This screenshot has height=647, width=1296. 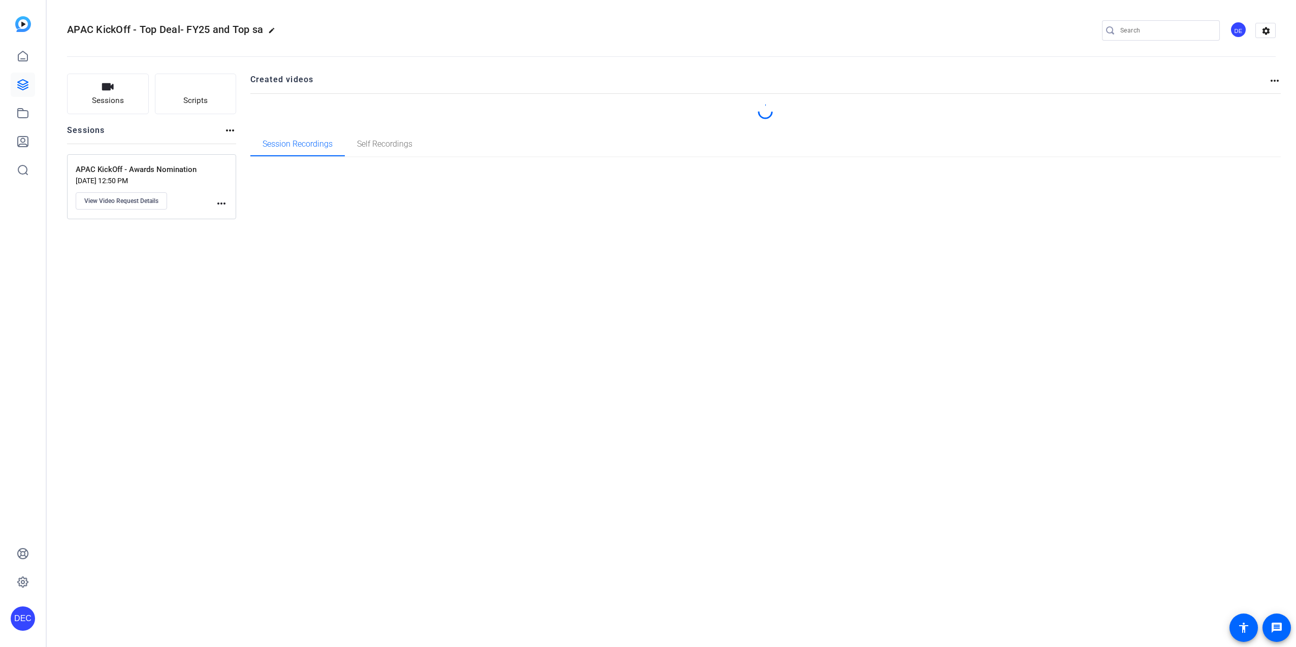 I want to click on span: Session Recordings, so click(x=297, y=144).